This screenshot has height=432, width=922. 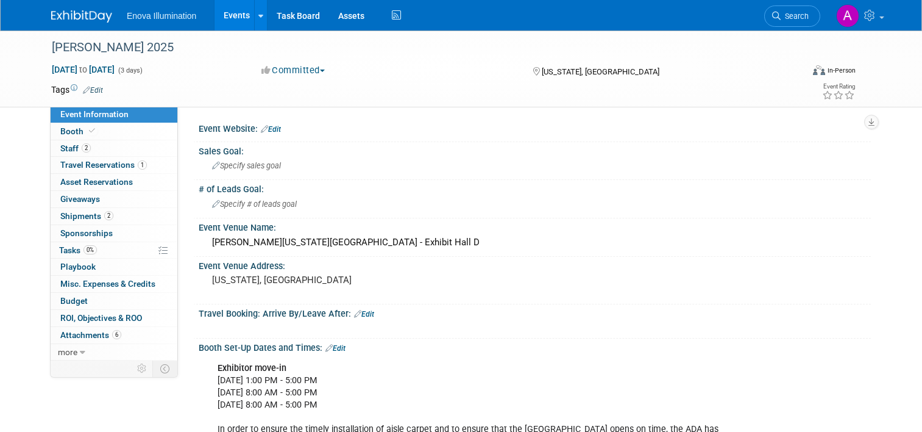 I want to click on a: Event Information, so click(x=114, y=114).